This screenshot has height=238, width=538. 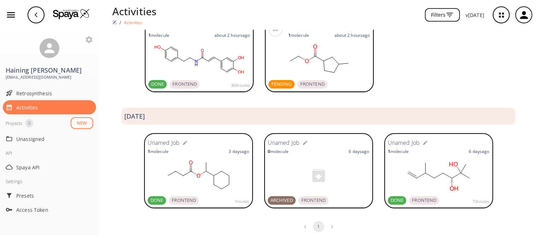 I want to click on img: Spaya logo, so click(x=115, y=22).